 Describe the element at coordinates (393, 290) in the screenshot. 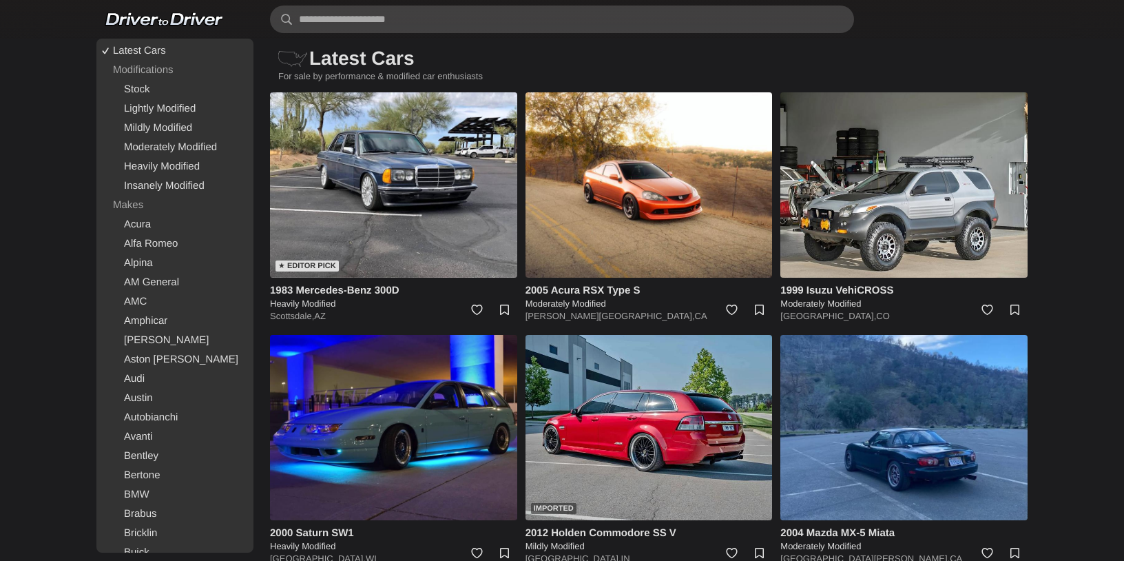

I see `h4: 1983 Mercedes-Benz 300D` at that location.